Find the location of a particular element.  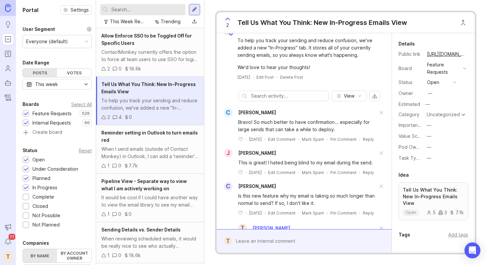

div: We'd love to hear your thoughts! is located at coordinates (308, 67).